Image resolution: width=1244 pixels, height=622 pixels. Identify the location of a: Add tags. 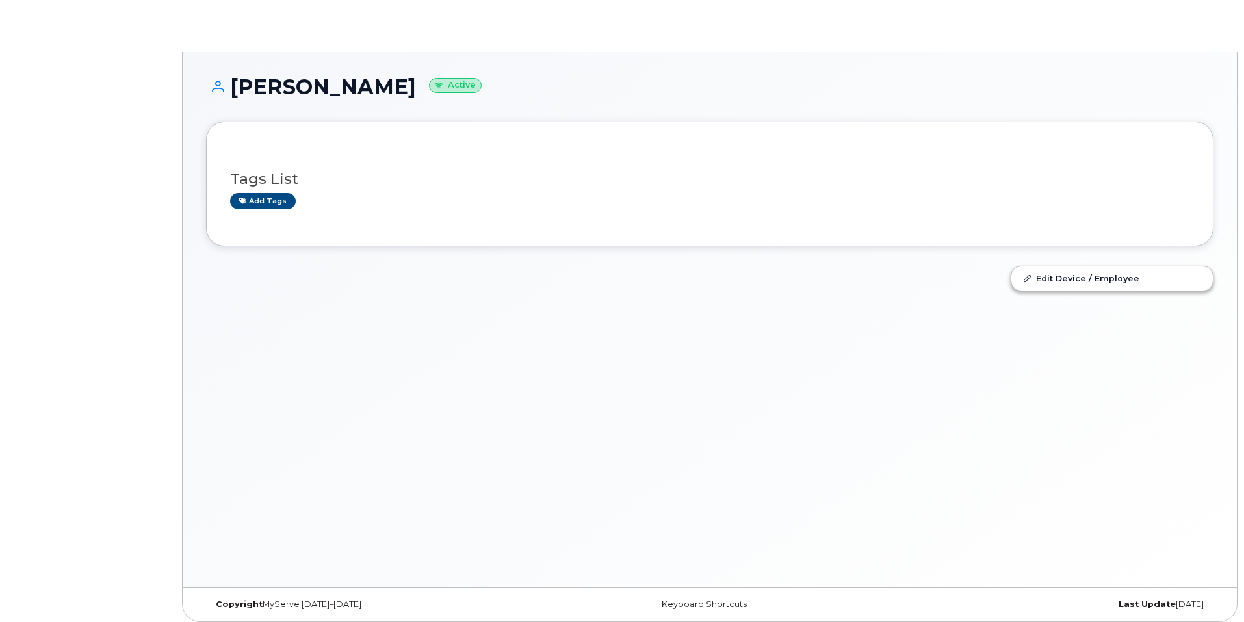
(263, 201).